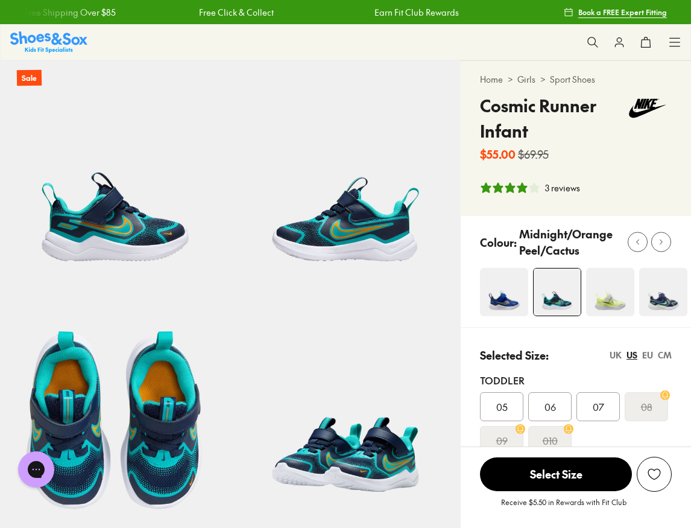 The height and width of the screenshot is (528, 691). Describe the element at coordinates (504, 292) in the screenshot. I see `img: 4-537521_1` at that location.